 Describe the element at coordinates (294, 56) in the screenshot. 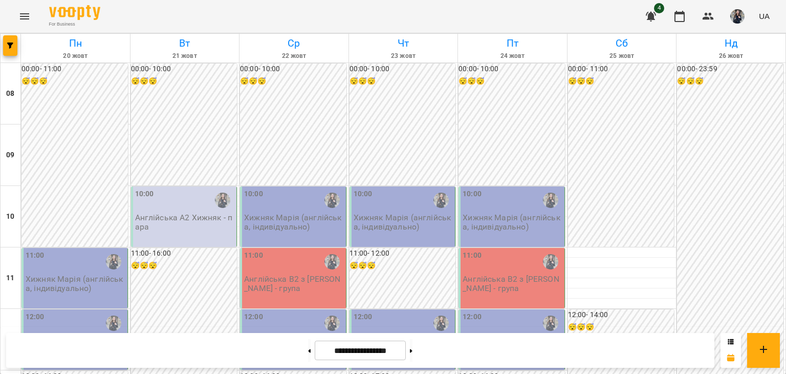

I see `h6: 22 жовт` at that location.